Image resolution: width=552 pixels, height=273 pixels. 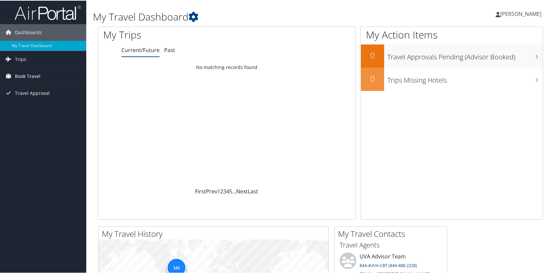 What do you see at coordinates (242, 191) in the screenshot?
I see `a: Next` at bounding box center [242, 191].